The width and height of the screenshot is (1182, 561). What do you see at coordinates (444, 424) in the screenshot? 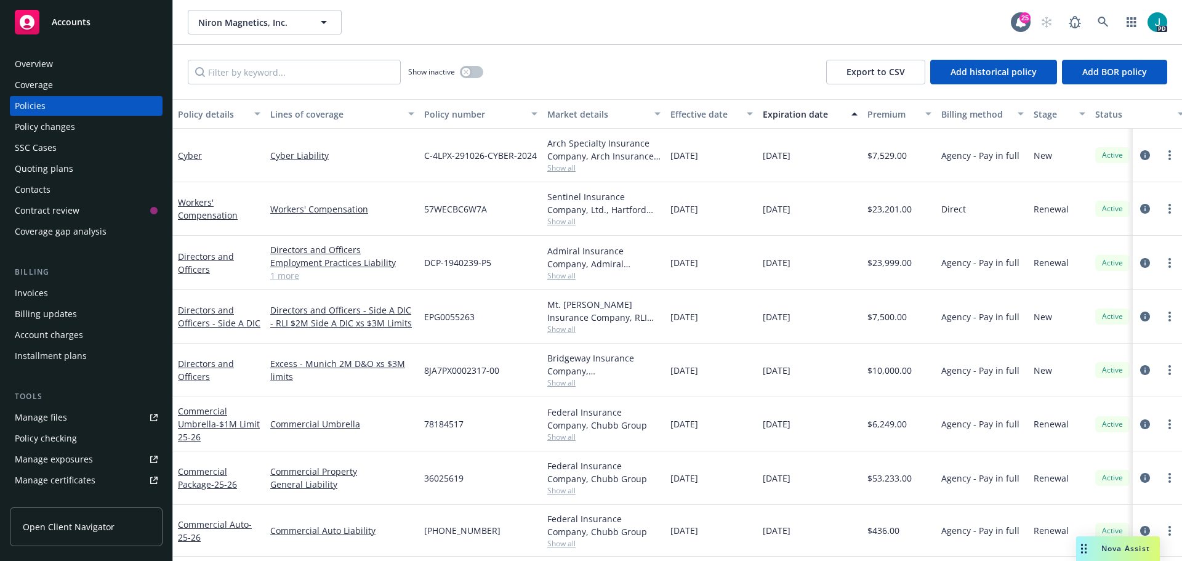
I see `span: 78184517` at bounding box center [444, 424].